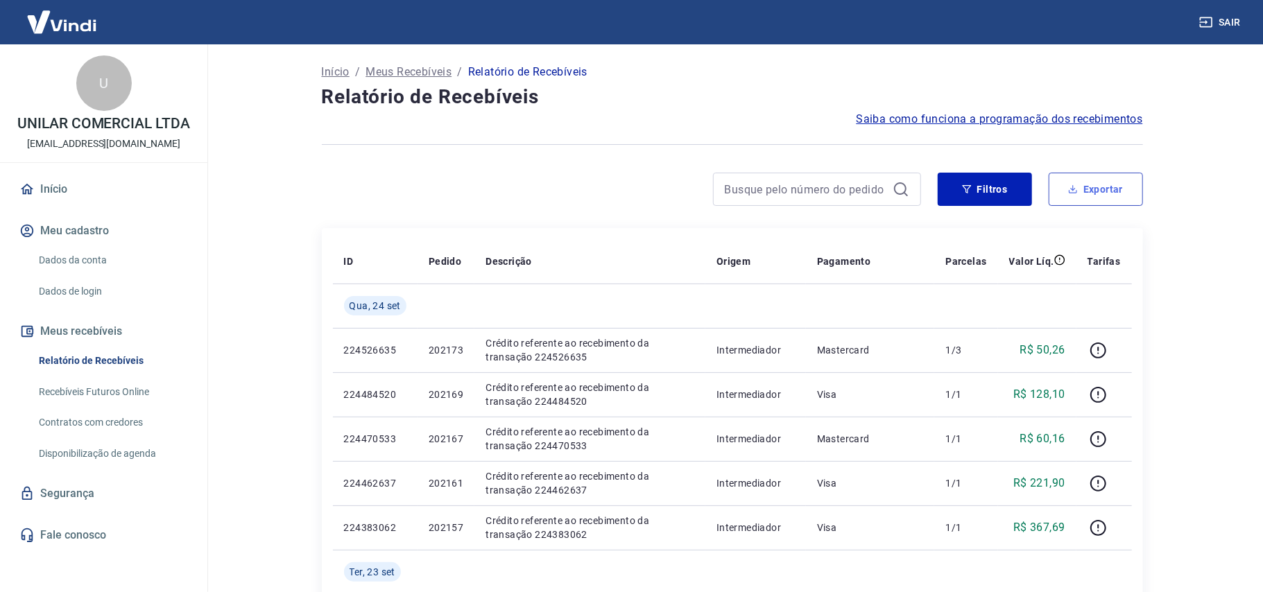 This screenshot has width=1263, height=592. What do you see at coordinates (446, 395) in the screenshot?
I see `p: 202169` at bounding box center [446, 395].